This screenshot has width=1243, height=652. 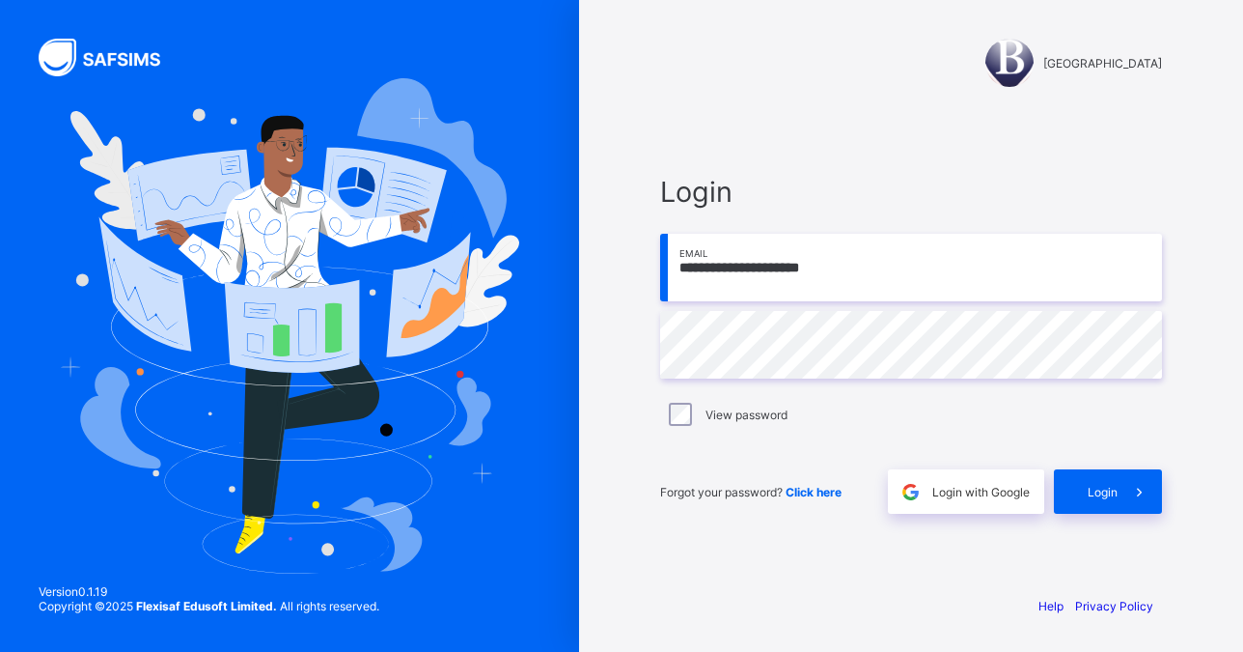 I want to click on label: View password, so click(x=746, y=414).